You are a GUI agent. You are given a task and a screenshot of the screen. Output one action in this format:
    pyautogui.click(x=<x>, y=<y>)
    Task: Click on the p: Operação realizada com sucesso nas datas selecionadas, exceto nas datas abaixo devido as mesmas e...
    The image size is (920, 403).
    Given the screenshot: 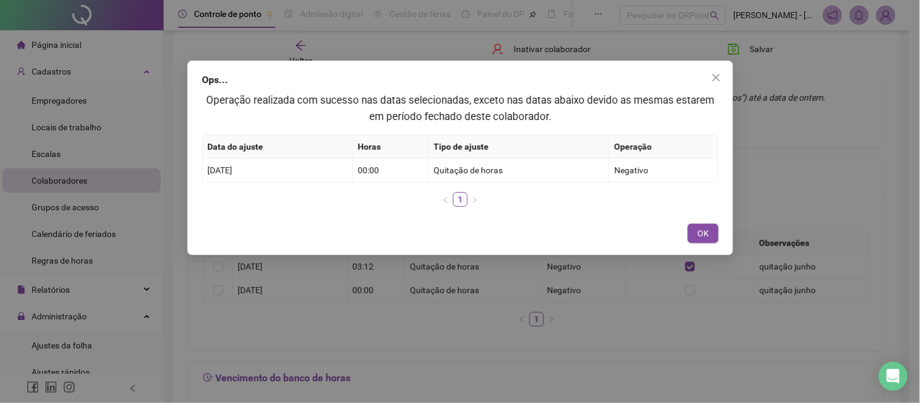 What is the action you would take?
    pyautogui.click(x=460, y=108)
    